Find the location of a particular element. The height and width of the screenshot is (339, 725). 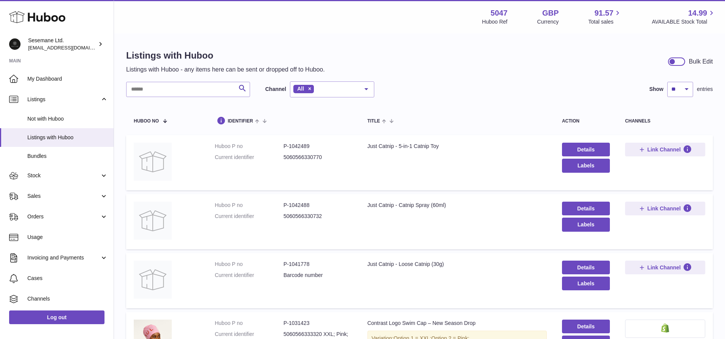

dd: Barcode number is located at coordinates (318, 275).